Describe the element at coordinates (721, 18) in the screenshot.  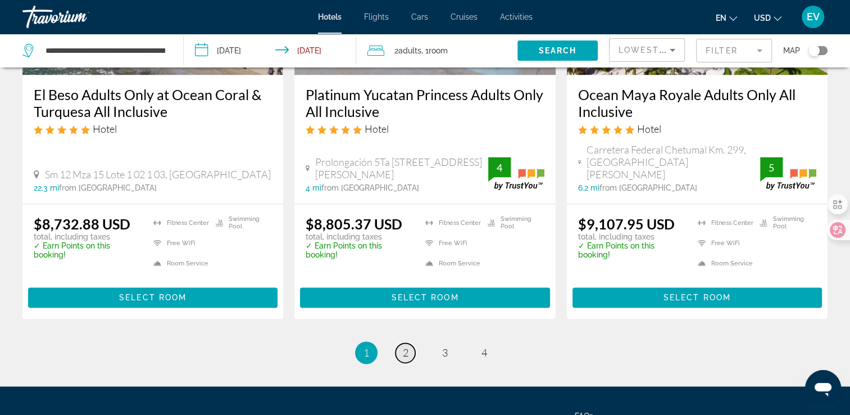
I see `span: en` at that location.